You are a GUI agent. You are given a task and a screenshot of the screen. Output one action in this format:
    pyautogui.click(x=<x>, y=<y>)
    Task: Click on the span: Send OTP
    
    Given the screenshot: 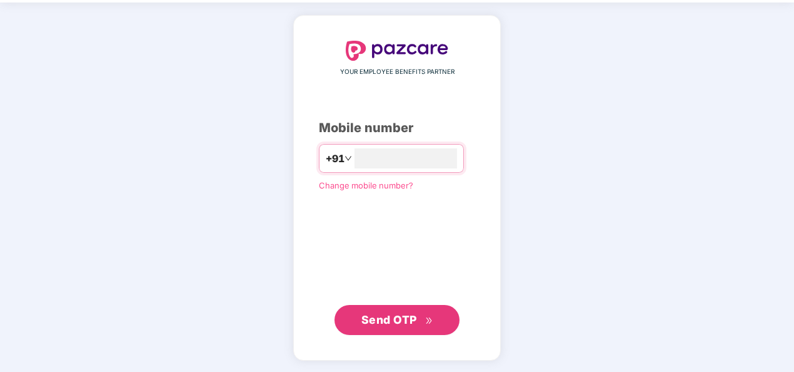 What is the action you would take?
    pyautogui.click(x=389, y=319)
    